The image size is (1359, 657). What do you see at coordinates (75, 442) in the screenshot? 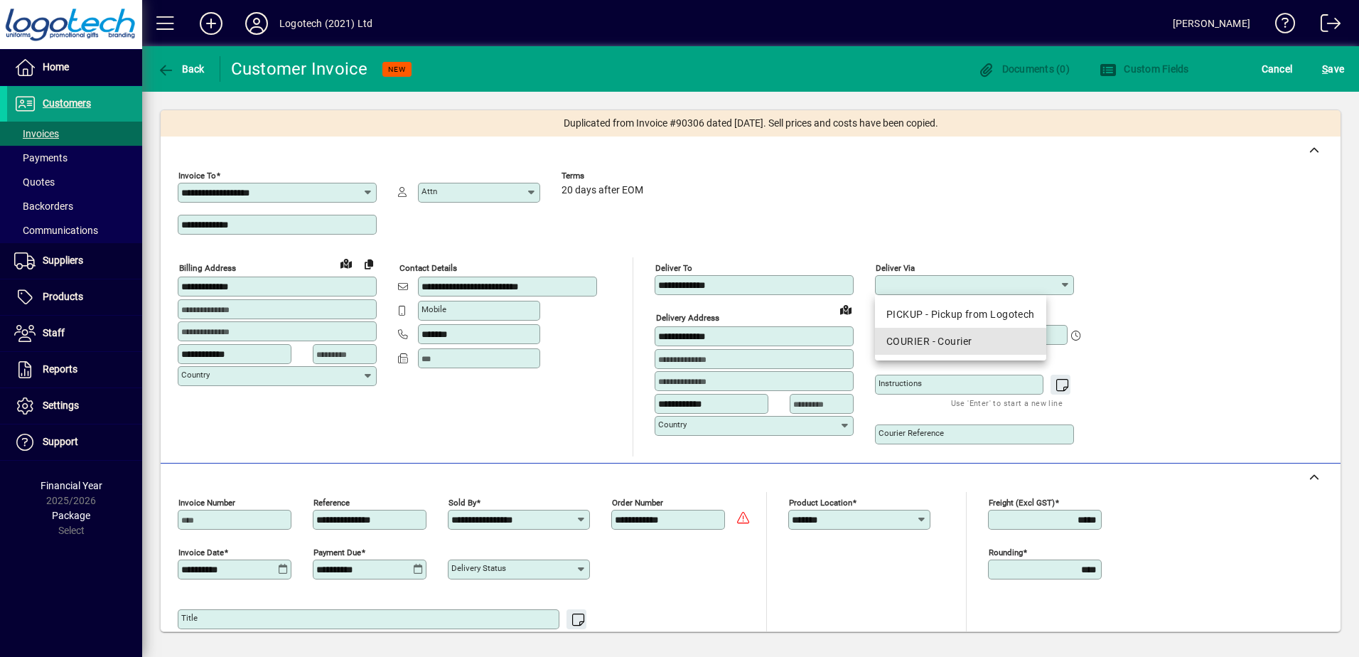
I see `a: Support` at bounding box center [75, 442].